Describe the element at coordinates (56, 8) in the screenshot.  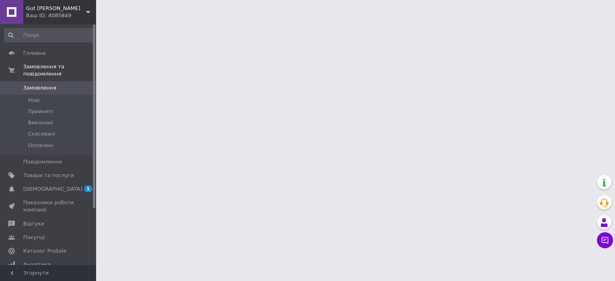
I see `span: Gut Meister` at that location.